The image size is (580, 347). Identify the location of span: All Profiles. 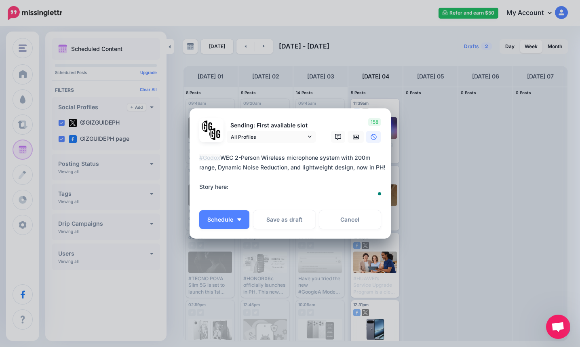
(268, 137).